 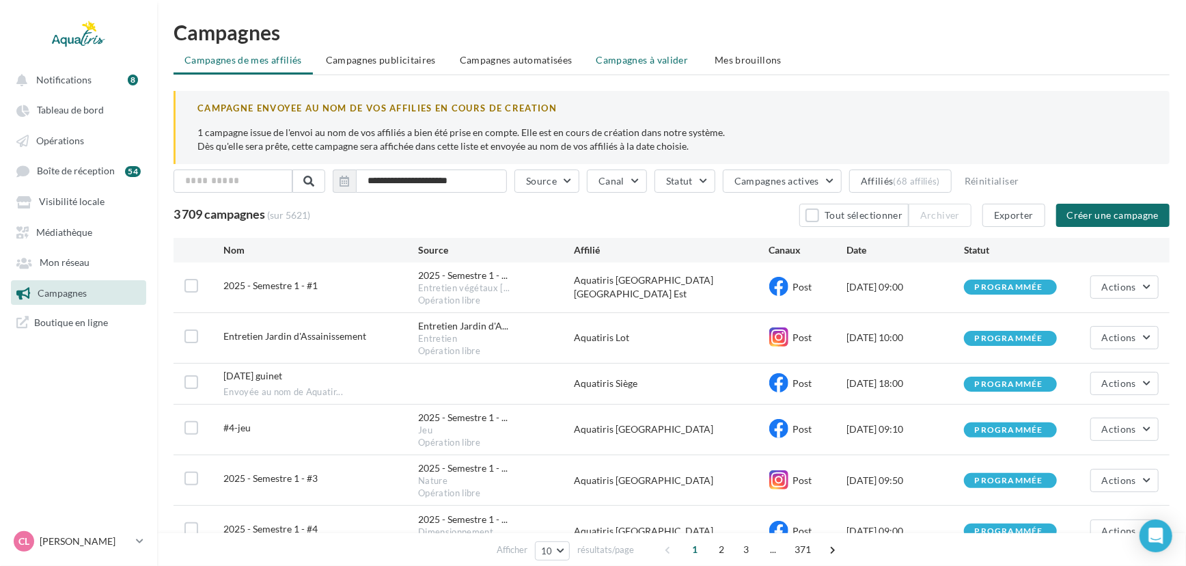 I want to click on span: 3, so click(x=747, y=549).